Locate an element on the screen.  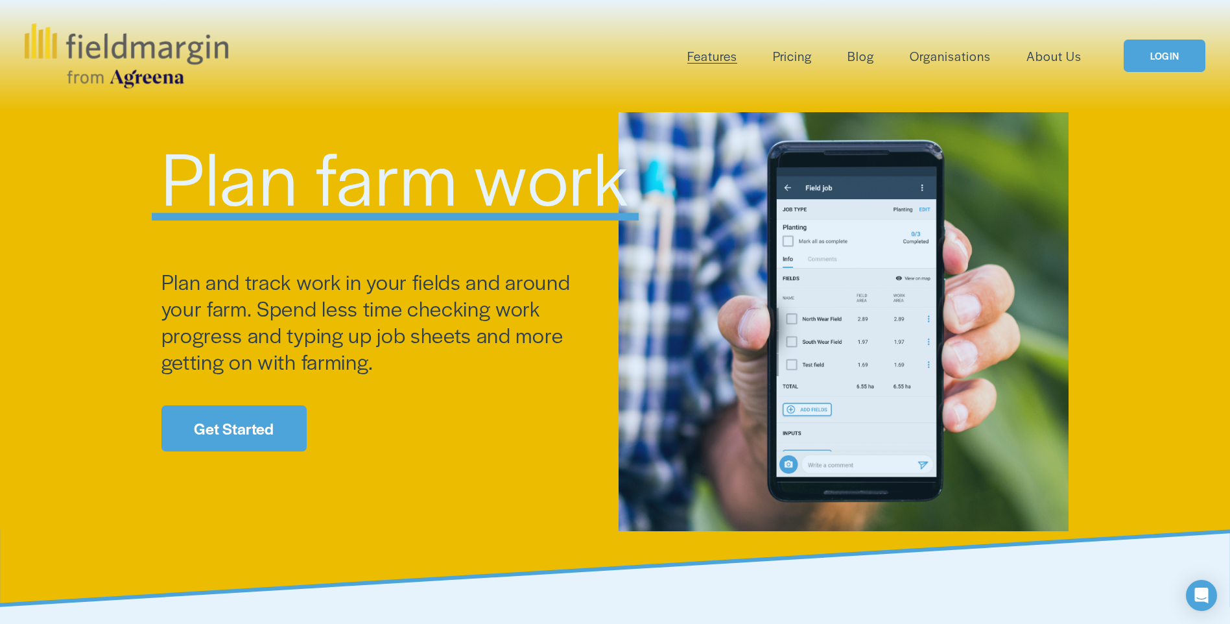
span: Plan farm work is located at coordinates (396, 175).